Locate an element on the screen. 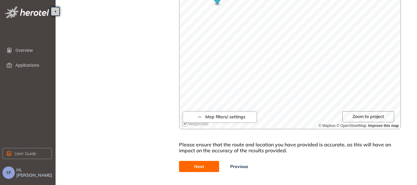 Image resolution: width=417 pixels, height=185 pixels. button: User Guide is located at coordinates (27, 154).